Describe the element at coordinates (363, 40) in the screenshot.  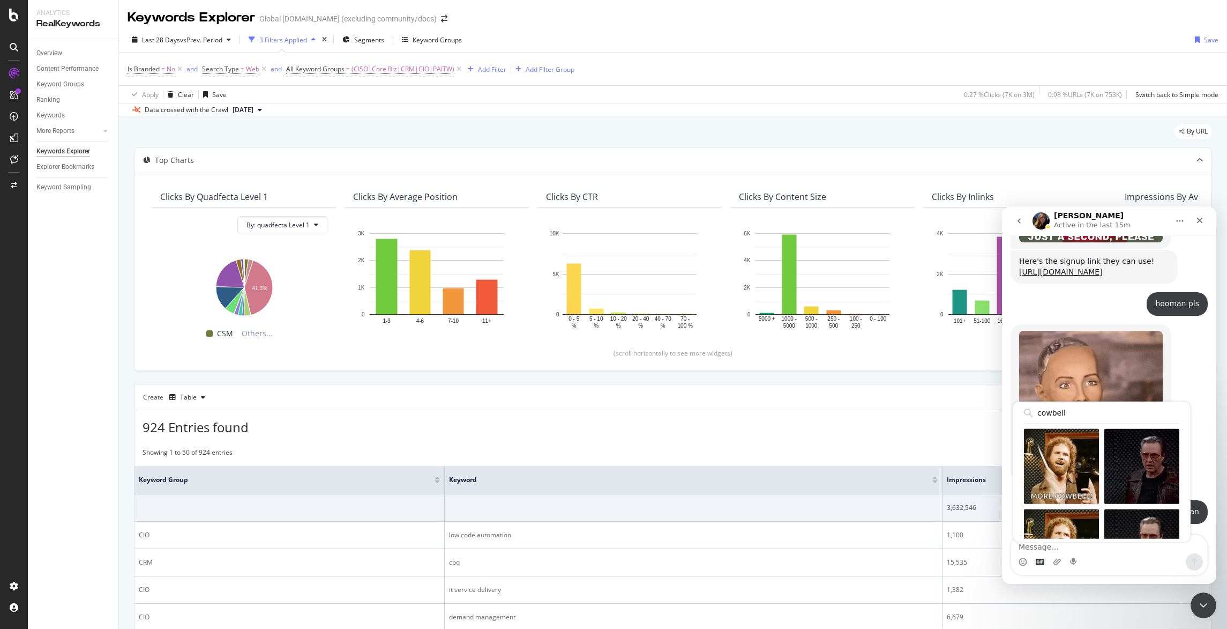
I see `button: Segments` at that location.